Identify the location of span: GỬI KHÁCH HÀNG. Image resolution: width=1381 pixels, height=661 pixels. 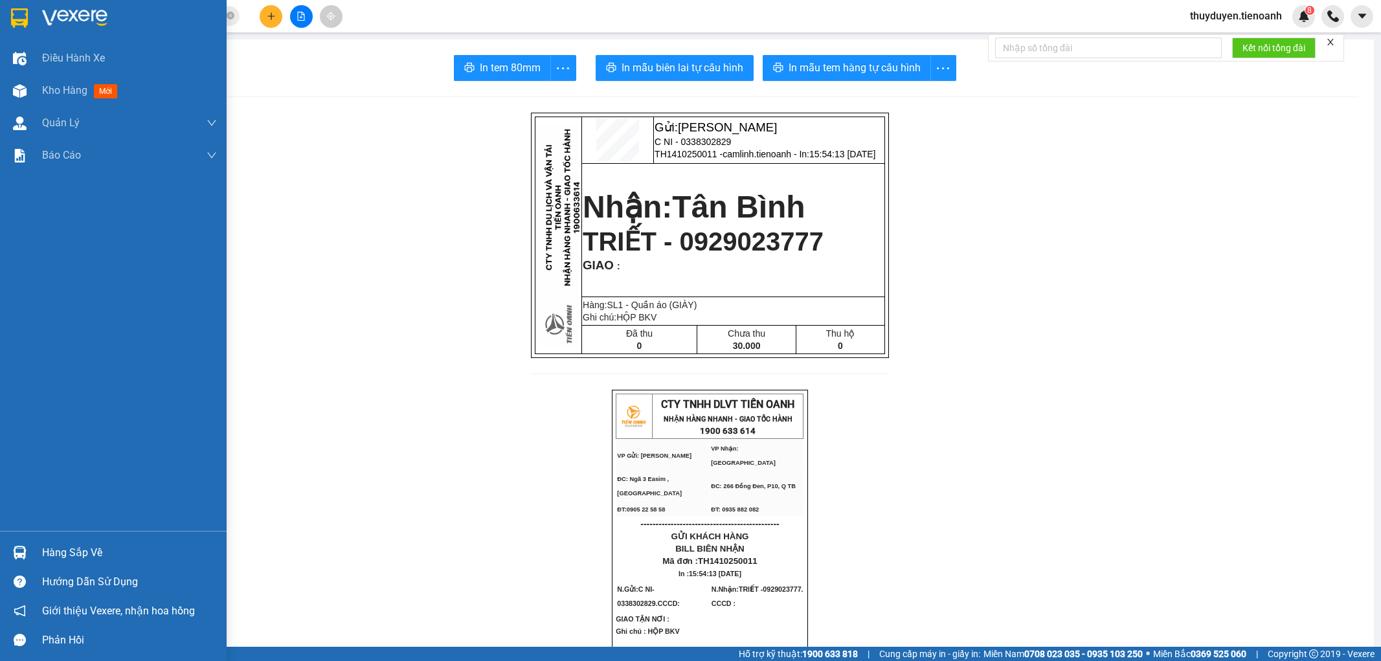
(710, 536).